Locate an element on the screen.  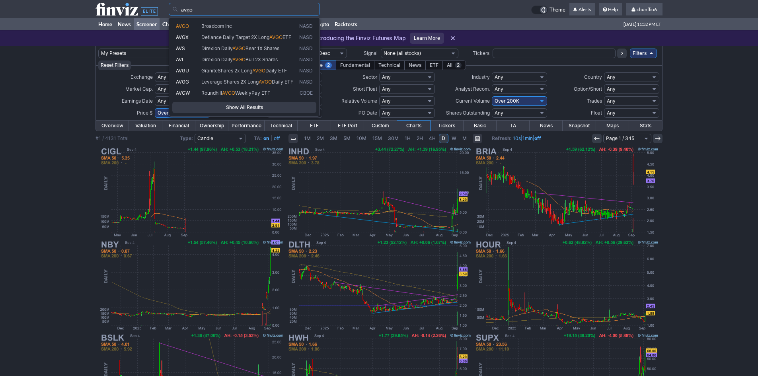
a: Ownership is located at coordinates (212, 126).